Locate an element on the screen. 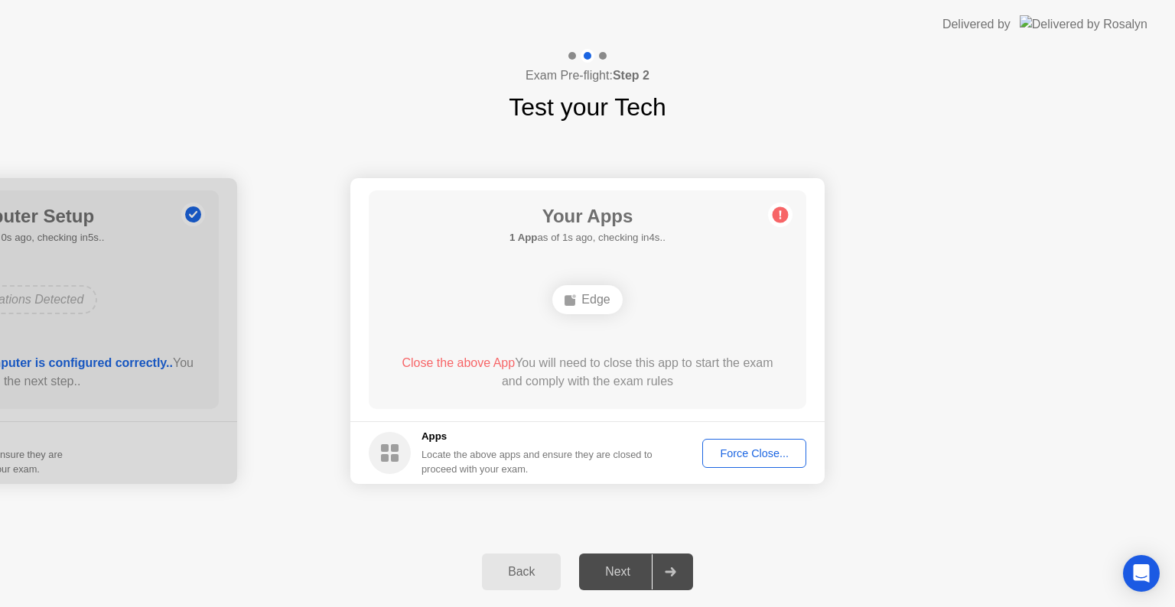 This screenshot has height=607, width=1175. button: Force Close... is located at coordinates (754, 453).